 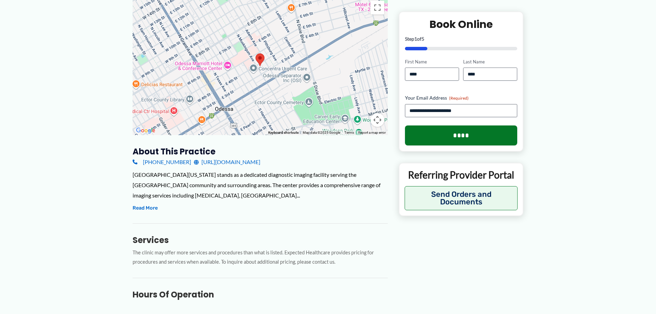 I want to click on h2: Book Online, so click(x=461, y=24).